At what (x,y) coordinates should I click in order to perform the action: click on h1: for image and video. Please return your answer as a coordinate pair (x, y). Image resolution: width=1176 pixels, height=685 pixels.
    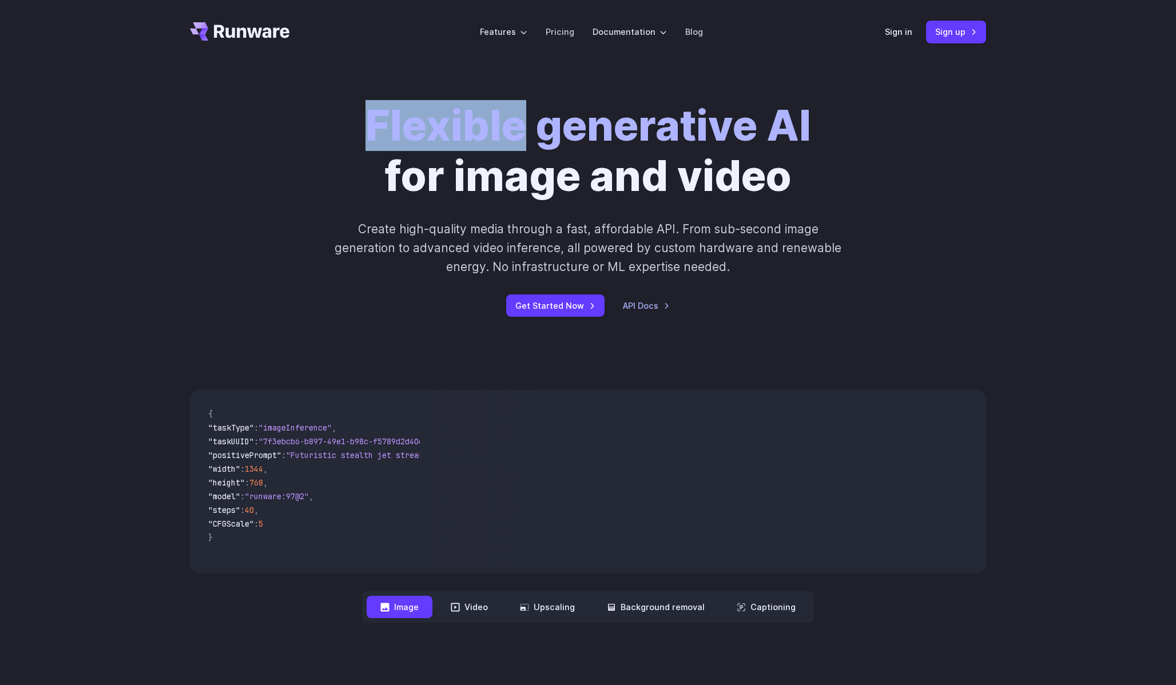
    Looking at the image, I should click on (588, 151).